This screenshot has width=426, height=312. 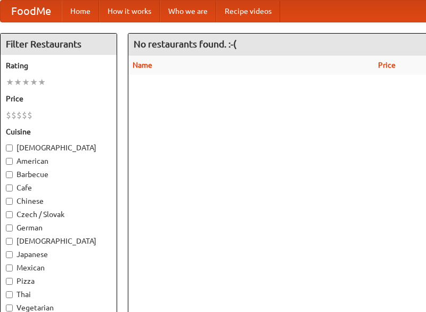 I want to click on ng-pluralize: No restaurants found. :-(, so click(x=185, y=44).